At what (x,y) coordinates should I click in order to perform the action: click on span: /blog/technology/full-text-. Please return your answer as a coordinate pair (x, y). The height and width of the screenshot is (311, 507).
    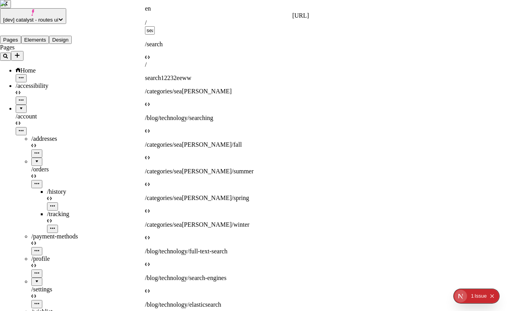
    Looking at the image, I should click on (178, 251).